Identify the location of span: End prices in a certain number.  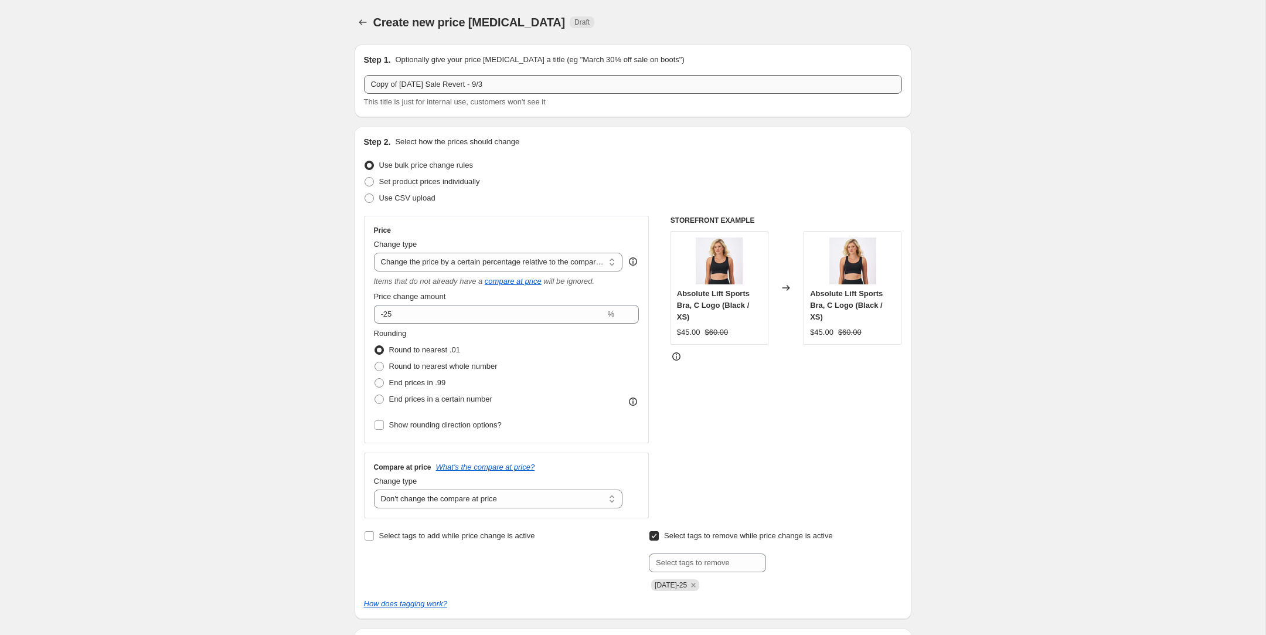
(441, 398).